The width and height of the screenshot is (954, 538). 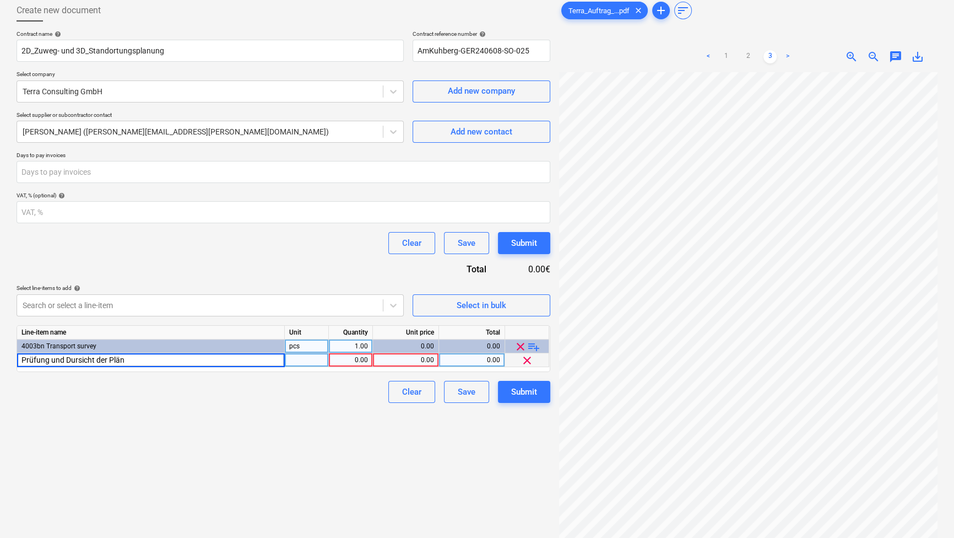 What do you see at coordinates (283, 195) in the screenshot?
I see `div: VAT, % (optional)` at bounding box center [283, 195].